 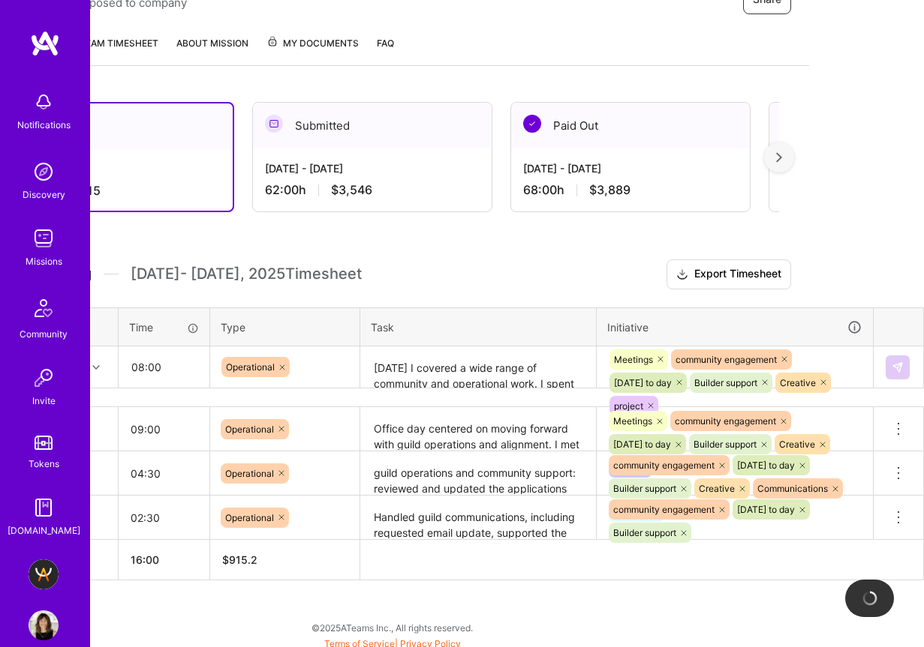 What do you see at coordinates (44, 261) in the screenshot?
I see `div: Missions` at bounding box center [44, 261].